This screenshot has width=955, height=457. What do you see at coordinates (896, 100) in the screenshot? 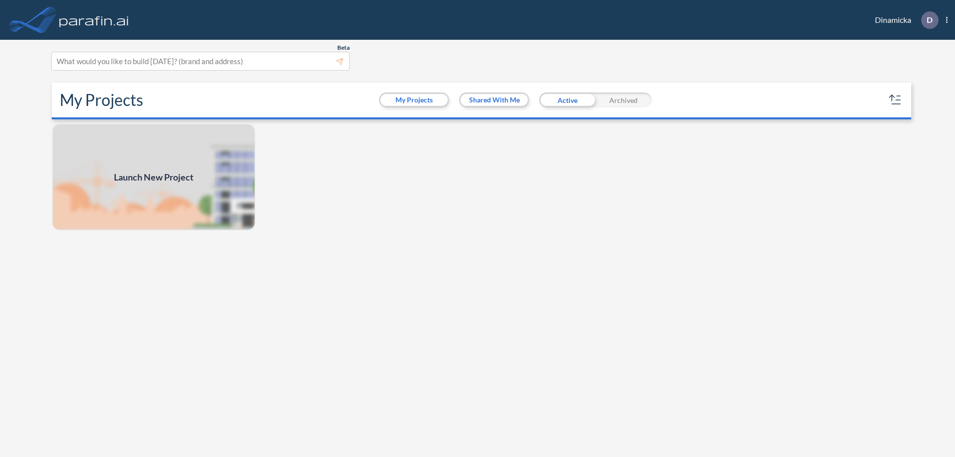
I see `button: sort` at bounding box center [896, 100].